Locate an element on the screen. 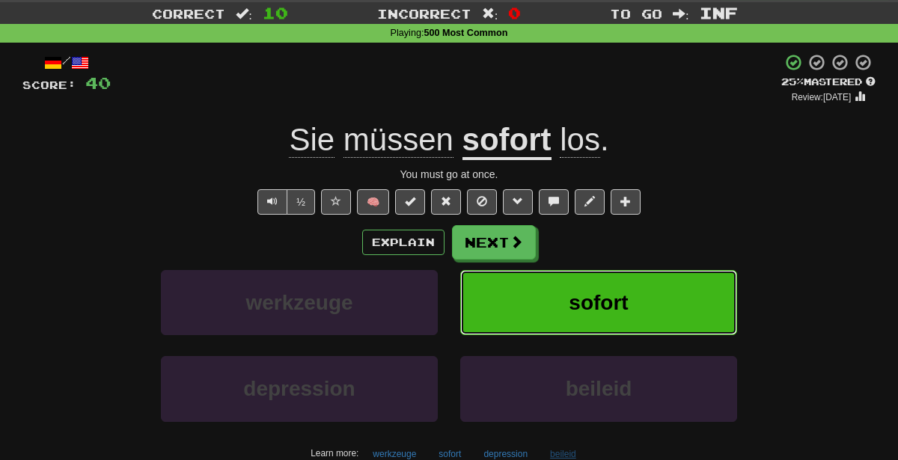 The image size is (898, 460). button: ½ is located at coordinates (301, 202).